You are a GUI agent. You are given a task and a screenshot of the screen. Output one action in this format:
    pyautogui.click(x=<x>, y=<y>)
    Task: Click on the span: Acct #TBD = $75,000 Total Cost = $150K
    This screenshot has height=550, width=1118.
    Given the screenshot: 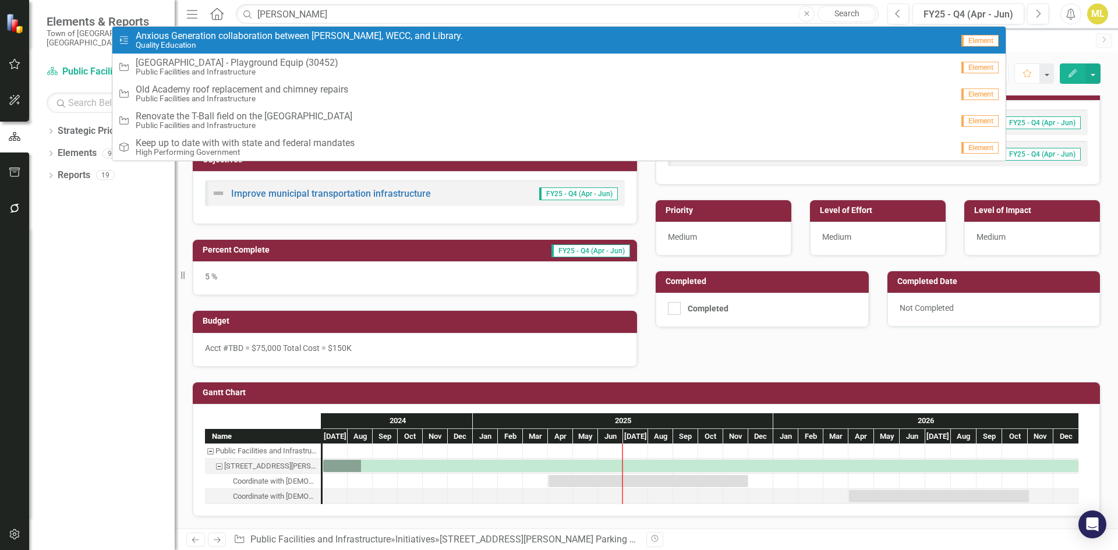 What is the action you would take?
    pyautogui.click(x=278, y=348)
    